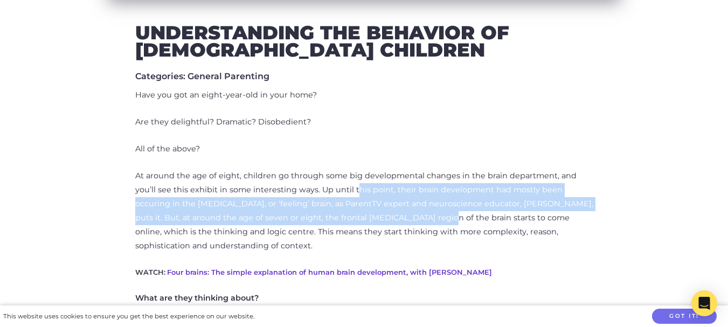  Describe the element at coordinates (685, 317) in the screenshot. I see `button: Got it!` at that location.